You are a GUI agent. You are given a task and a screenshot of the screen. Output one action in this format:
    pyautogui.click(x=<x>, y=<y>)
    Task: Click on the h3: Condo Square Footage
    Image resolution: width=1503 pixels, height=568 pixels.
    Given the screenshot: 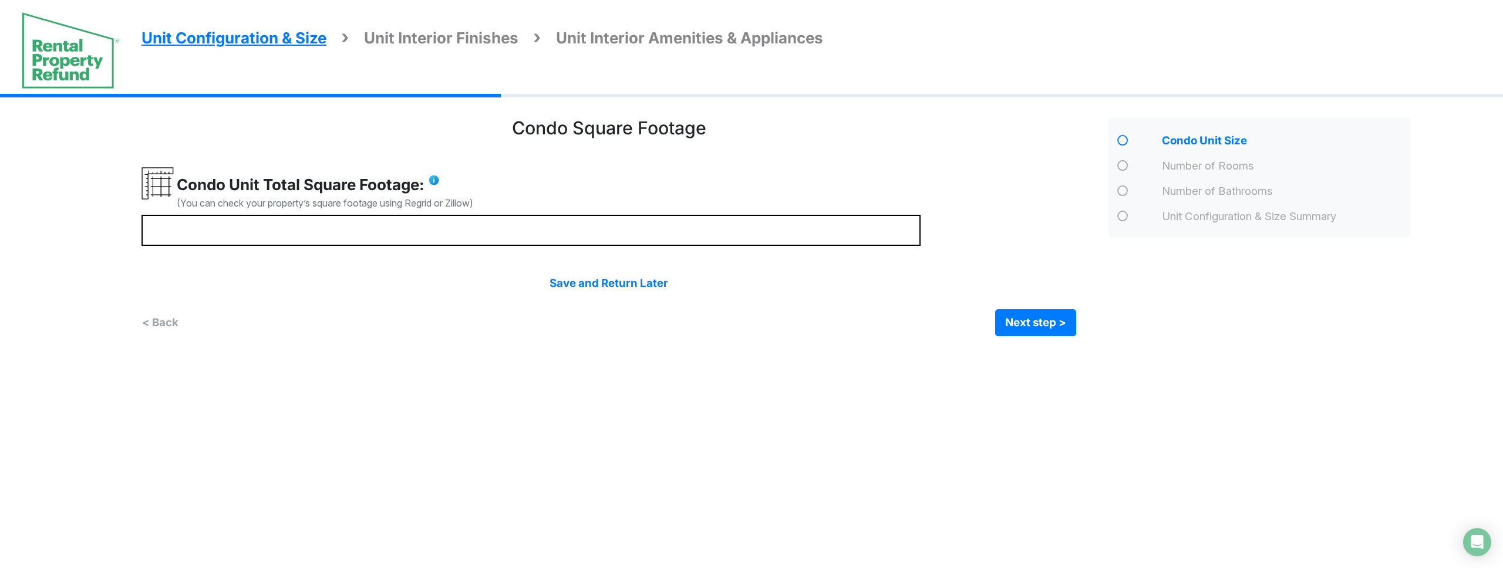 What is the action you would take?
    pyautogui.click(x=609, y=128)
    